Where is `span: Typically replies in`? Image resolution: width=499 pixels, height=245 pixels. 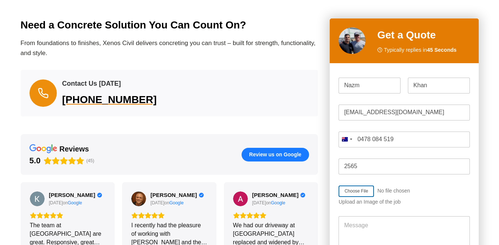 span: Typically replies in is located at coordinates (420, 50).